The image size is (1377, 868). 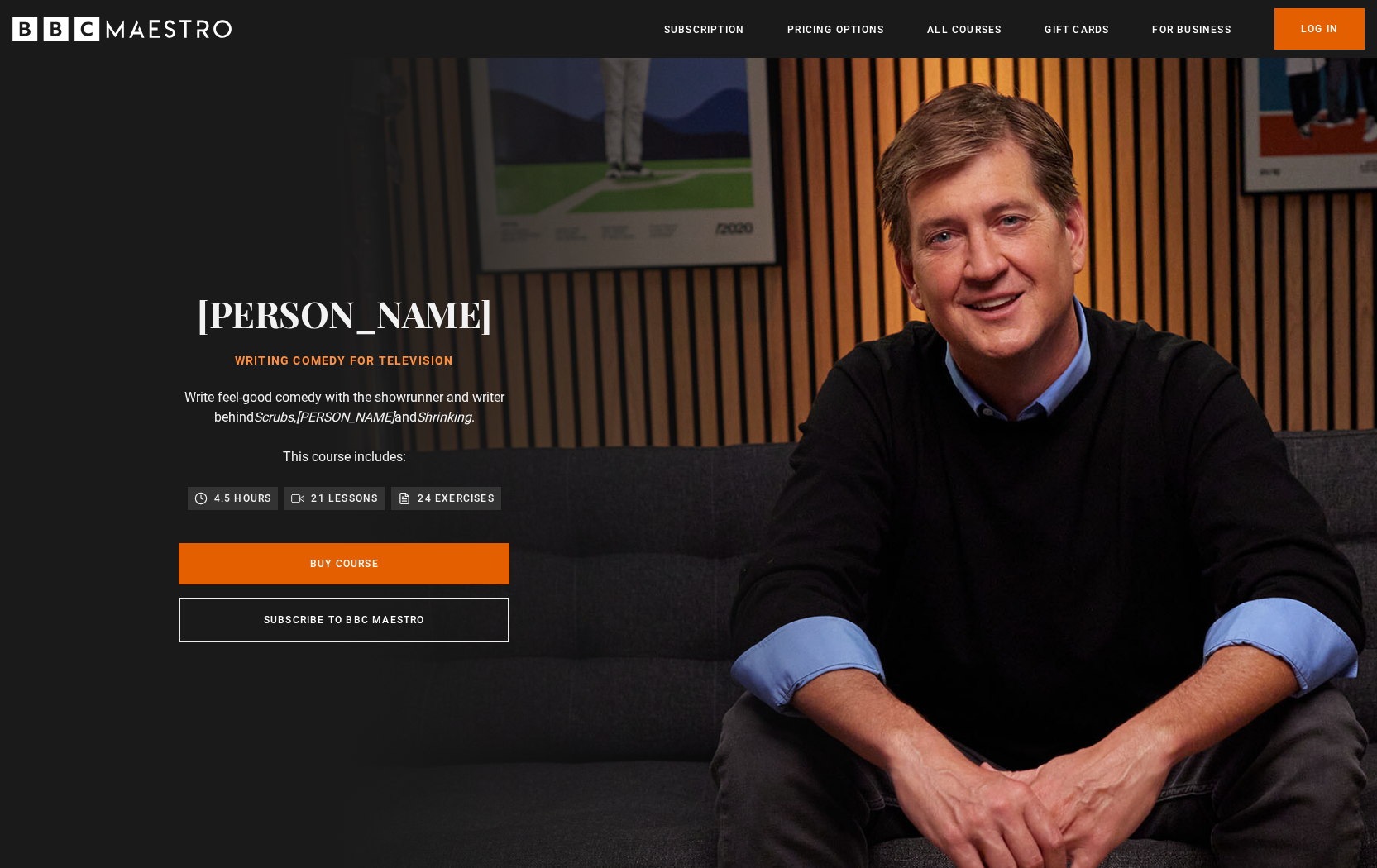 What do you see at coordinates (836, 30) in the screenshot?
I see `a: Pricing Options` at bounding box center [836, 30].